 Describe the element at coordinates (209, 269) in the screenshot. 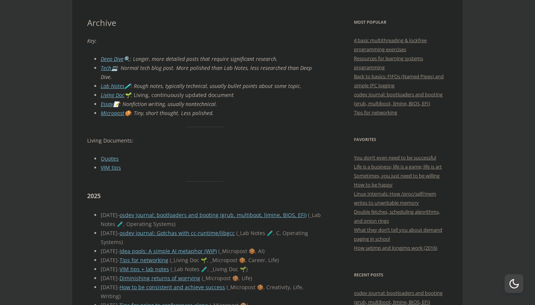

I see `span: _Lab Notes 🧪, _Living Doc 🌱` at that location.